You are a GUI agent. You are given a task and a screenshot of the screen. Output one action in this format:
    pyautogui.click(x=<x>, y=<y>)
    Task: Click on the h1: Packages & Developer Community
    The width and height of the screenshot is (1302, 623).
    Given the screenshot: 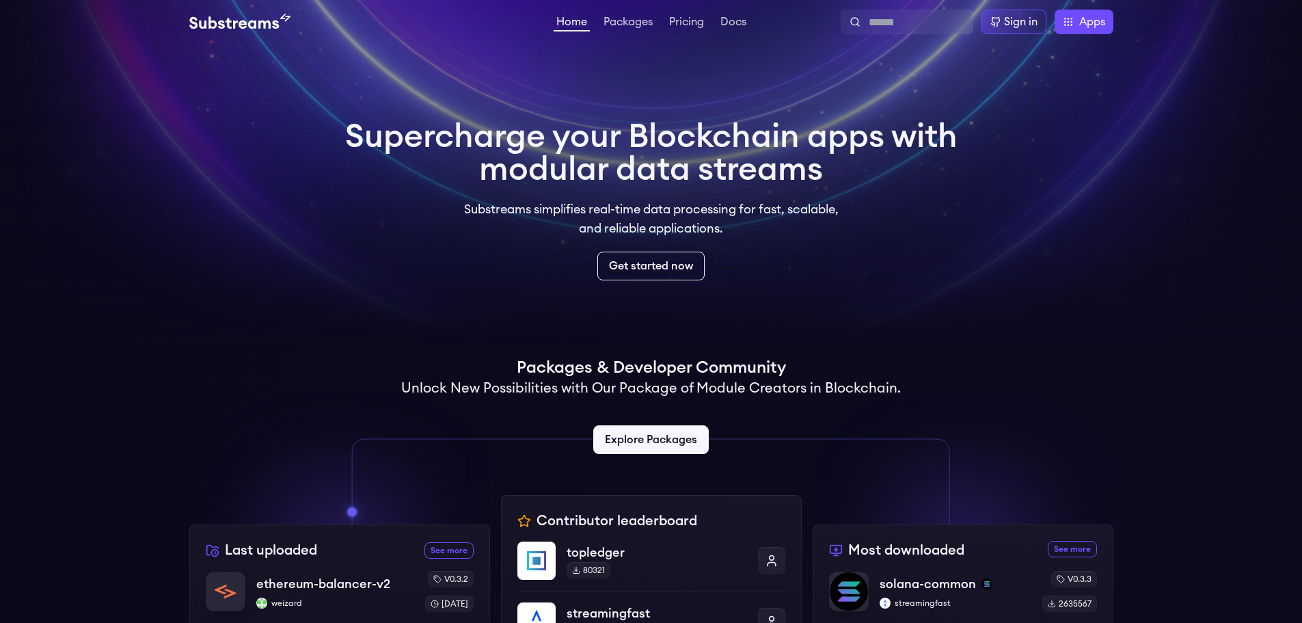 What is the action you would take?
    pyautogui.click(x=651, y=368)
    